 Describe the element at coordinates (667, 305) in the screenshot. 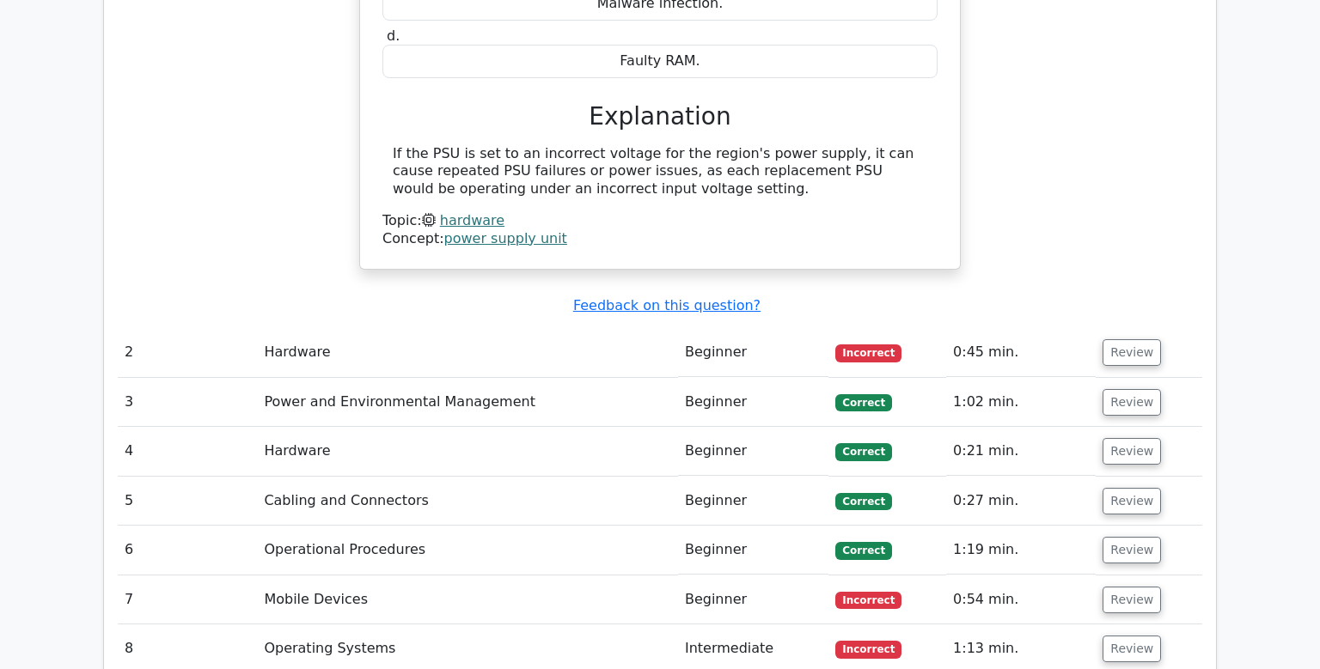

I see `u: Feedback on this question?` at that location.